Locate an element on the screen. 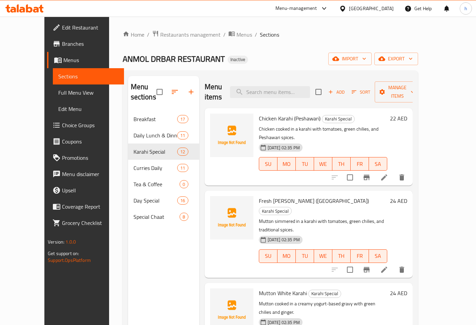 Image resolution: width=476 pixels, height=325 pixels. div: Day Special is located at coordinates (155, 200).